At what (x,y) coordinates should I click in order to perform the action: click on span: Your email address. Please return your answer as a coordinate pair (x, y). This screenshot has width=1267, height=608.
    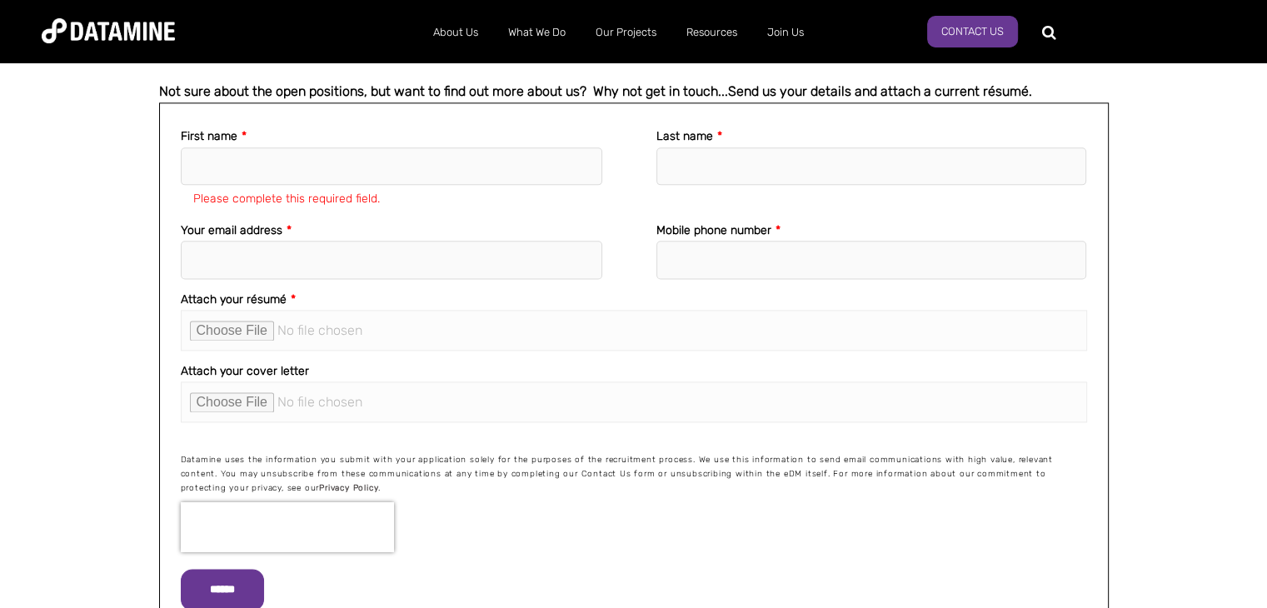
    Looking at the image, I should click on (232, 230).